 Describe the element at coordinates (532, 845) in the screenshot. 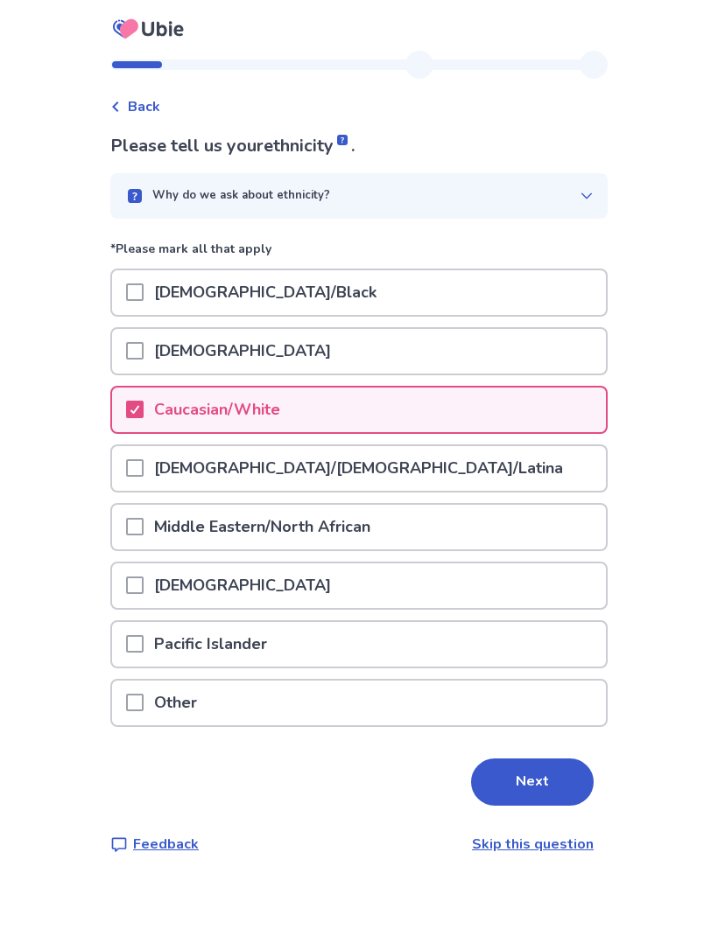

I see `a: Skip this question` at that location.